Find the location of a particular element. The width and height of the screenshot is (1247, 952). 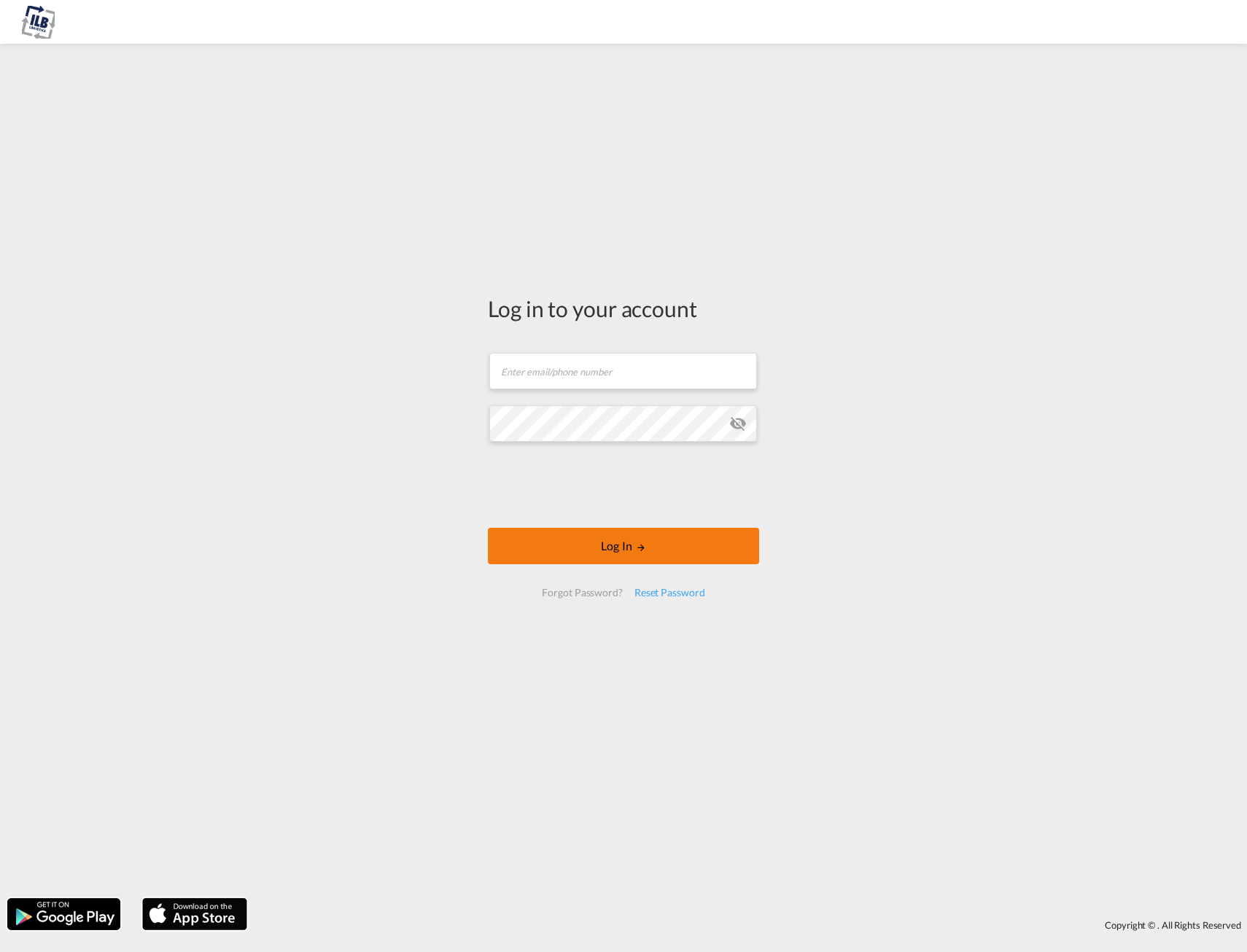

div: Forgot Password? is located at coordinates (582, 593).